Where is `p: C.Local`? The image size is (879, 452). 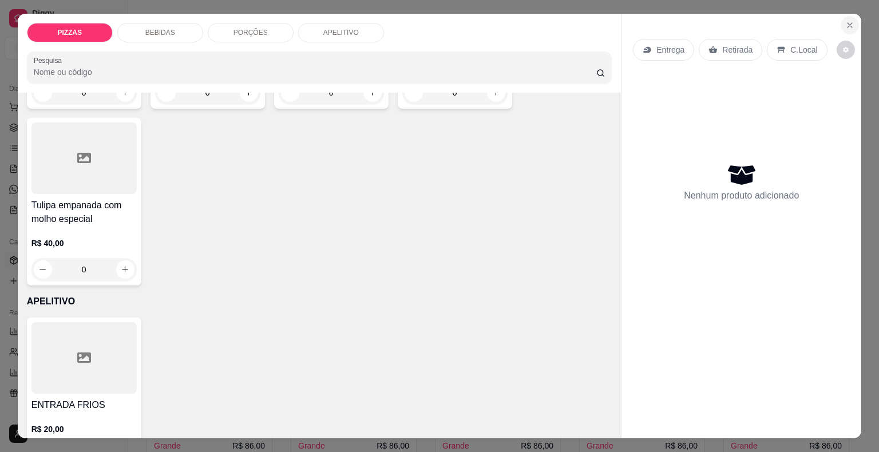 p: C.Local is located at coordinates (803, 50).